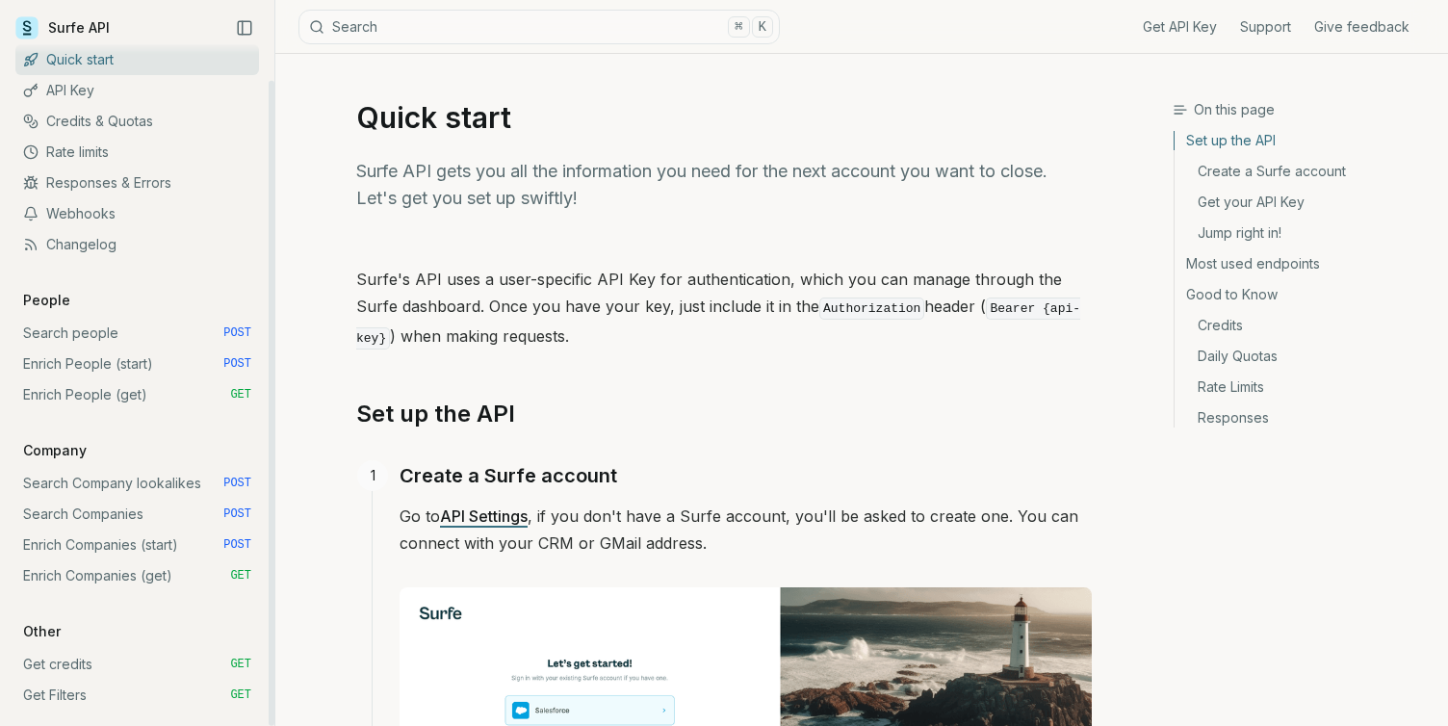 The width and height of the screenshot is (1448, 726). Describe the element at coordinates (1361, 27) in the screenshot. I see `a: Give feedback` at that location.